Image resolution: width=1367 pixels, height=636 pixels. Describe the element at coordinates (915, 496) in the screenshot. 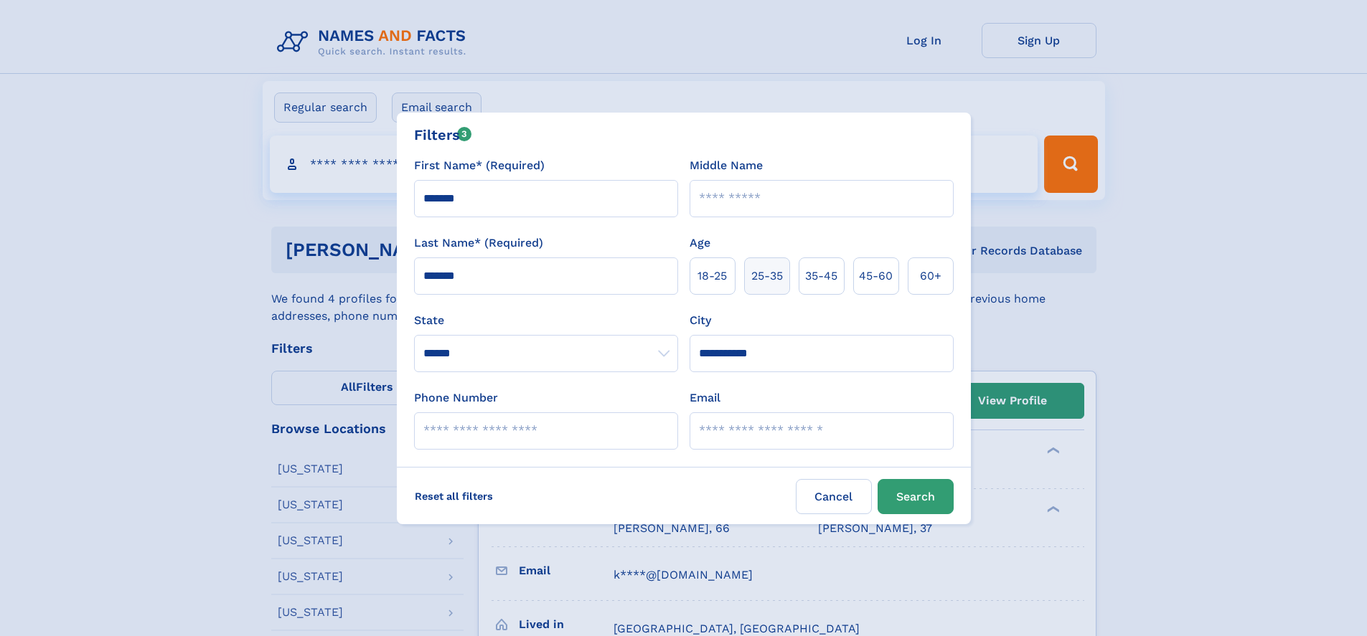

I see `button: Search` at that location.